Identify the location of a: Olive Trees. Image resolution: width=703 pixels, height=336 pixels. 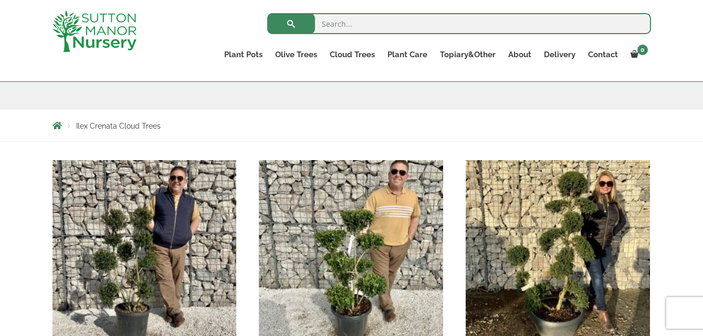
(296, 55).